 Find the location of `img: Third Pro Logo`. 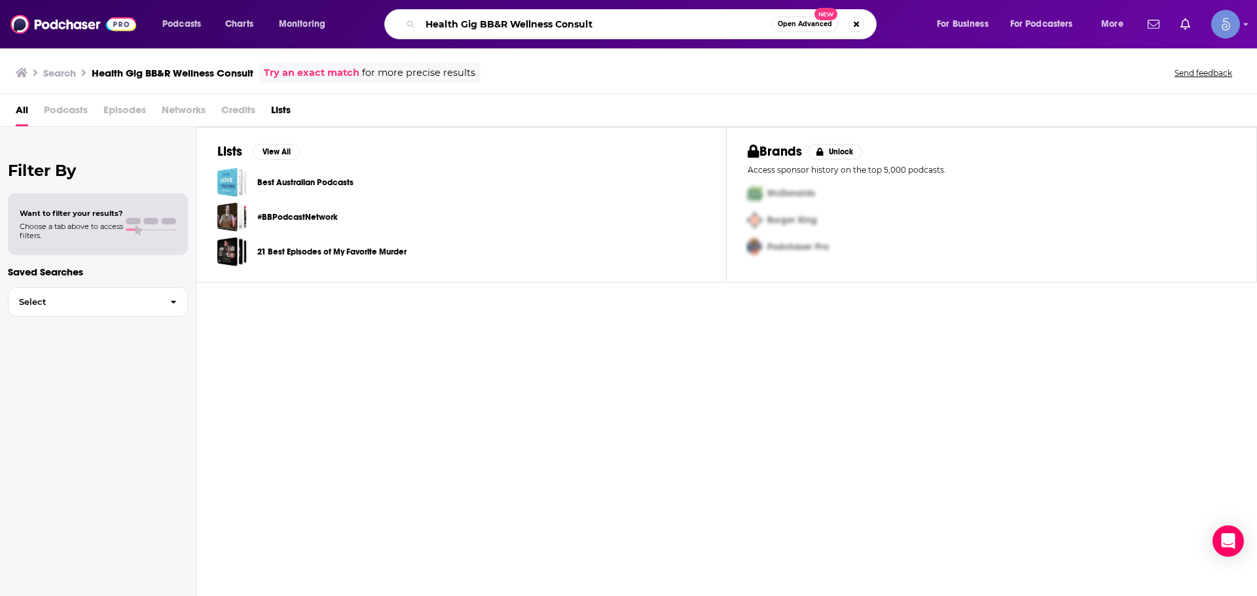

img: Third Pro Logo is located at coordinates (755, 247).